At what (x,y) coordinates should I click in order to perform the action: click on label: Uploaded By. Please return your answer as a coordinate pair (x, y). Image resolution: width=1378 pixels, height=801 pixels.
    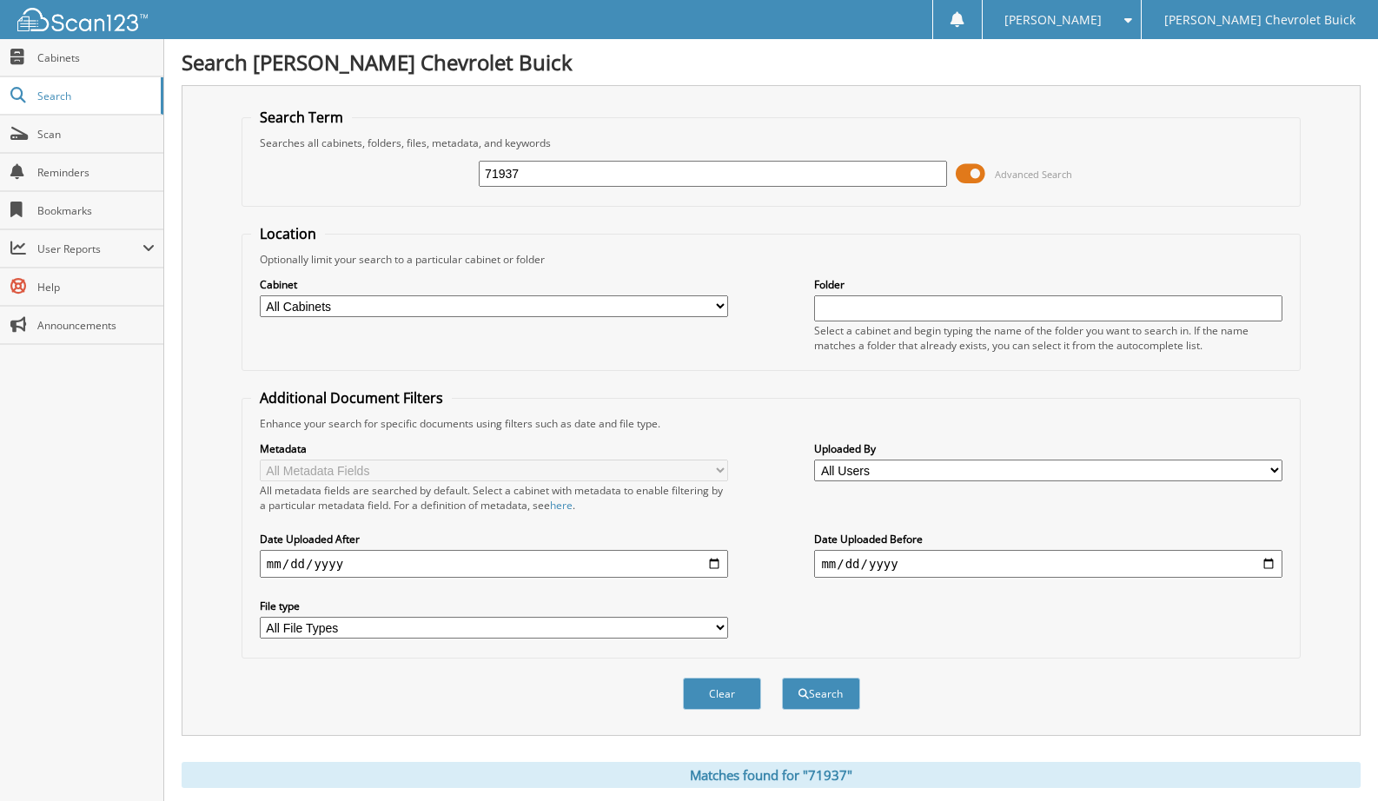
    Looking at the image, I should click on (1047, 448).